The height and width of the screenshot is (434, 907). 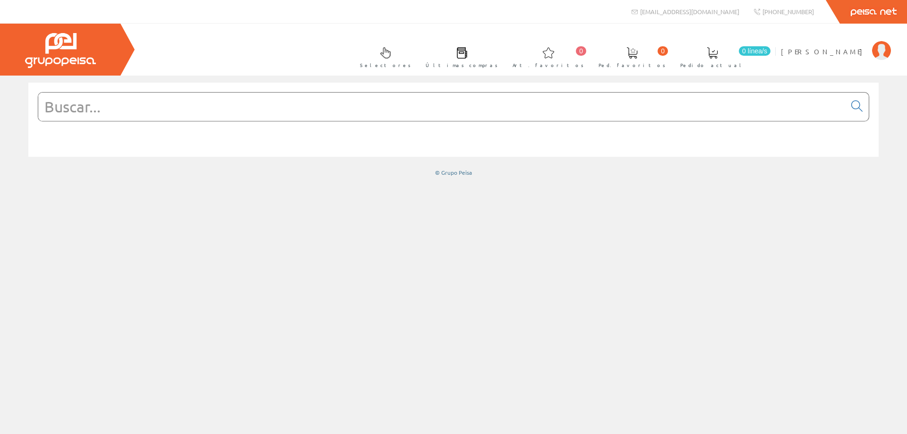 What do you see at coordinates (441, 107) in the screenshot?
I see `input: Buscar...` at bounding box center [441, 107].